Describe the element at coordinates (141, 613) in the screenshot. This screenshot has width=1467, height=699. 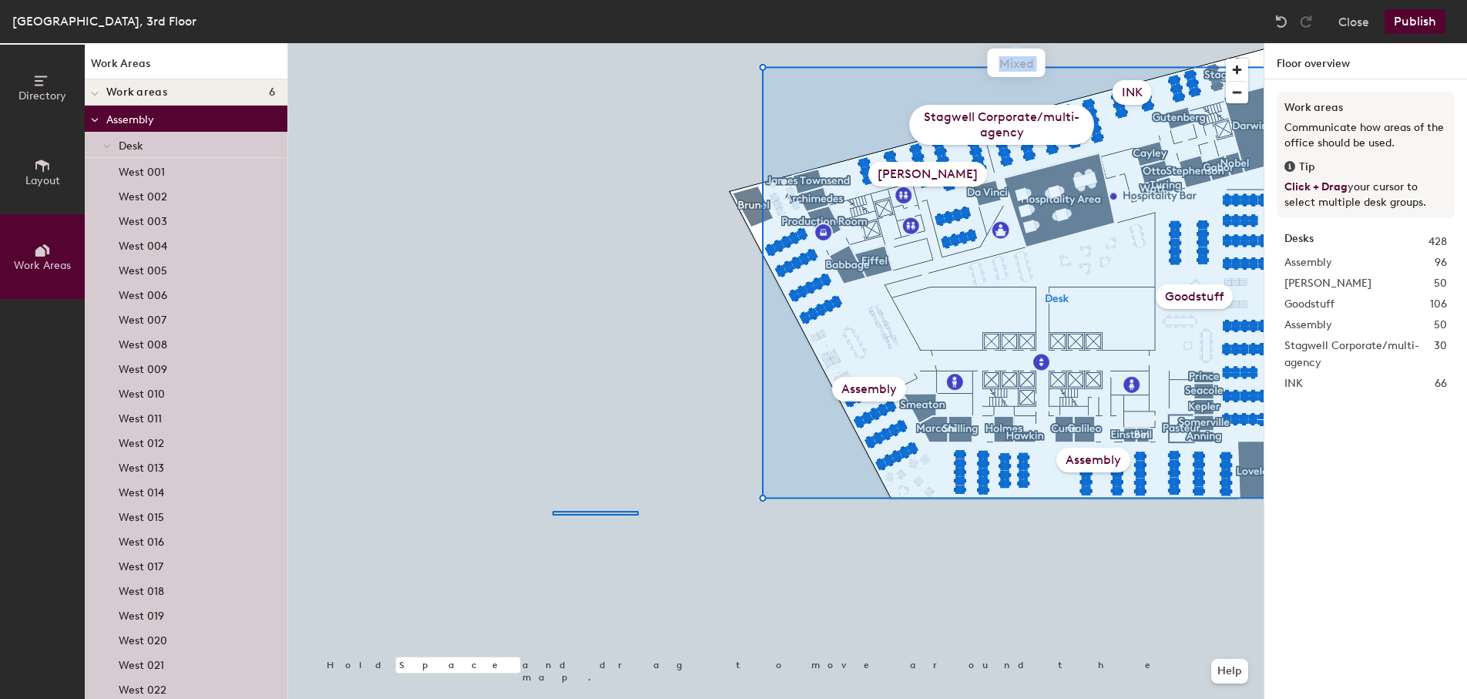
I see `p: West 019` at that location.